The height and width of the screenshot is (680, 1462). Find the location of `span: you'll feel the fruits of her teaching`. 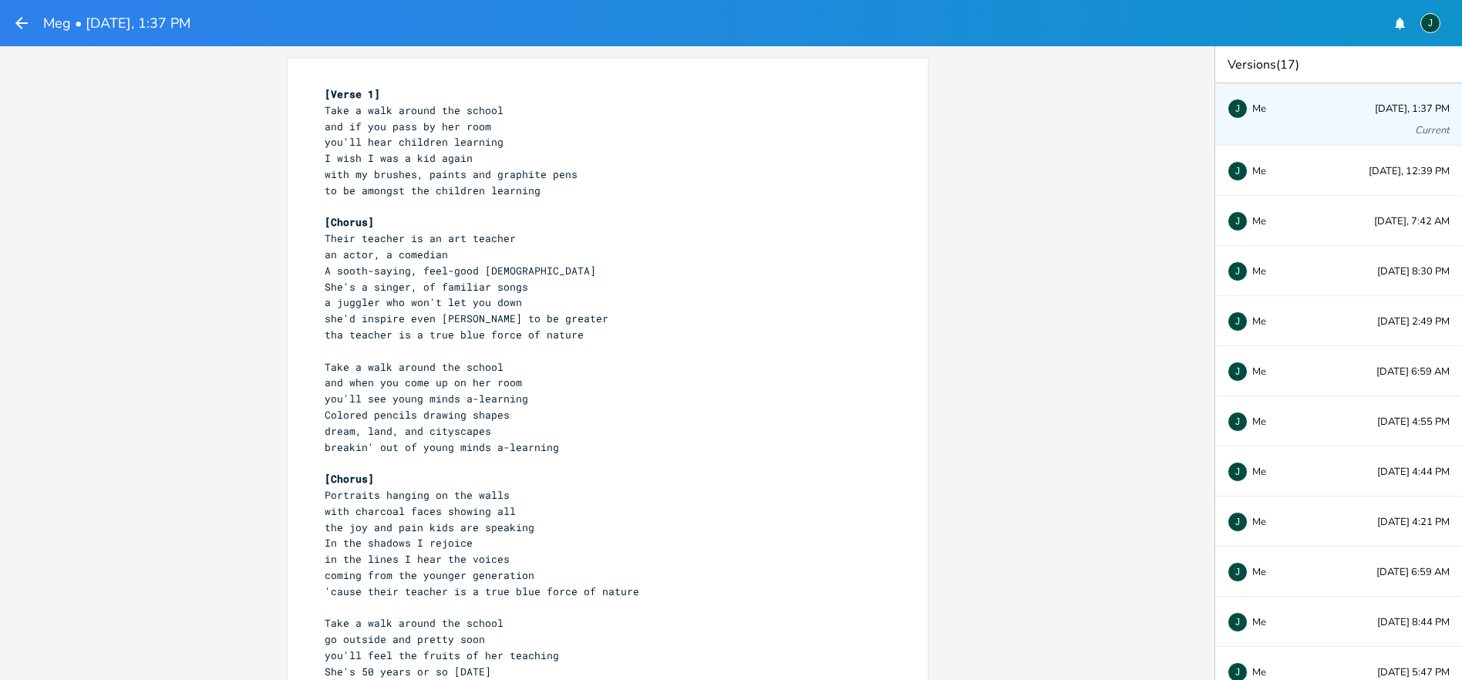

span: you'll feel the fruits of her teaching is located at coordinates (442, 655).